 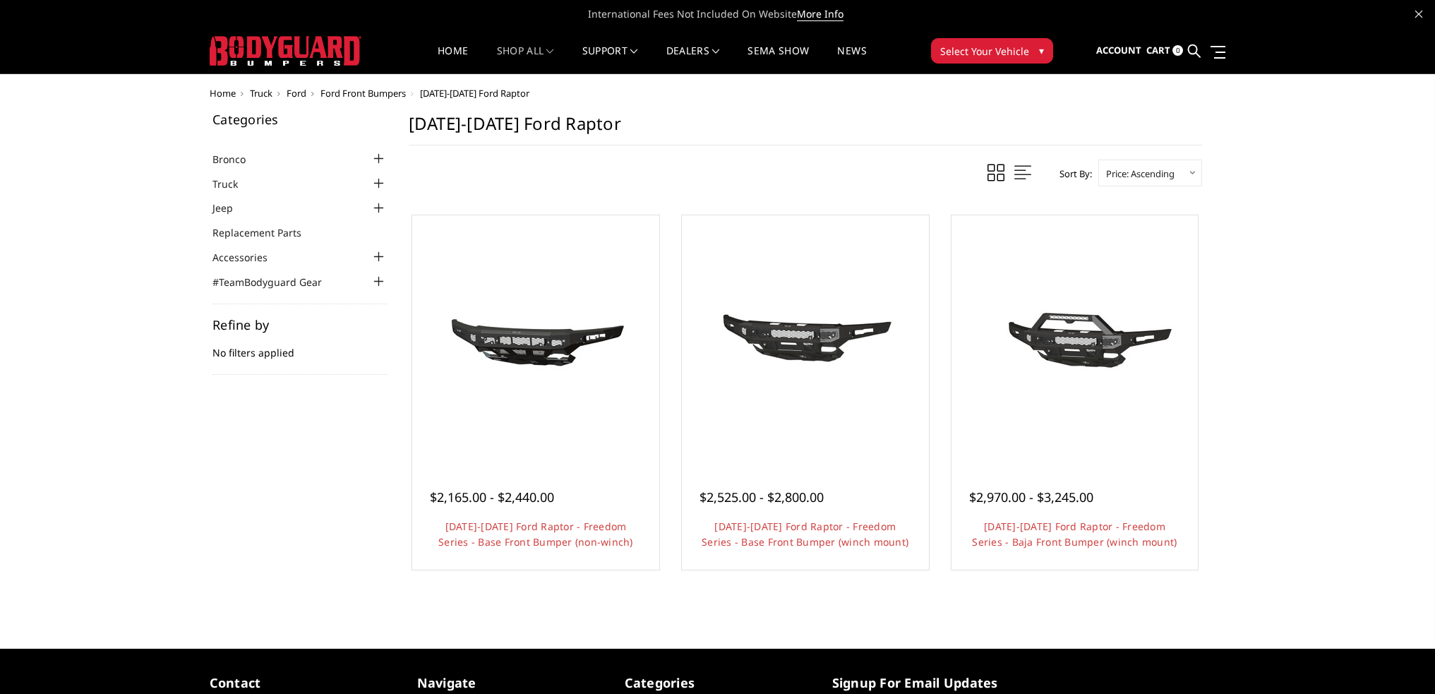 What do you see at coordinates (300, 347) in the screenshot?
I see `div: No filters applied` at bounding box center [300, 347].